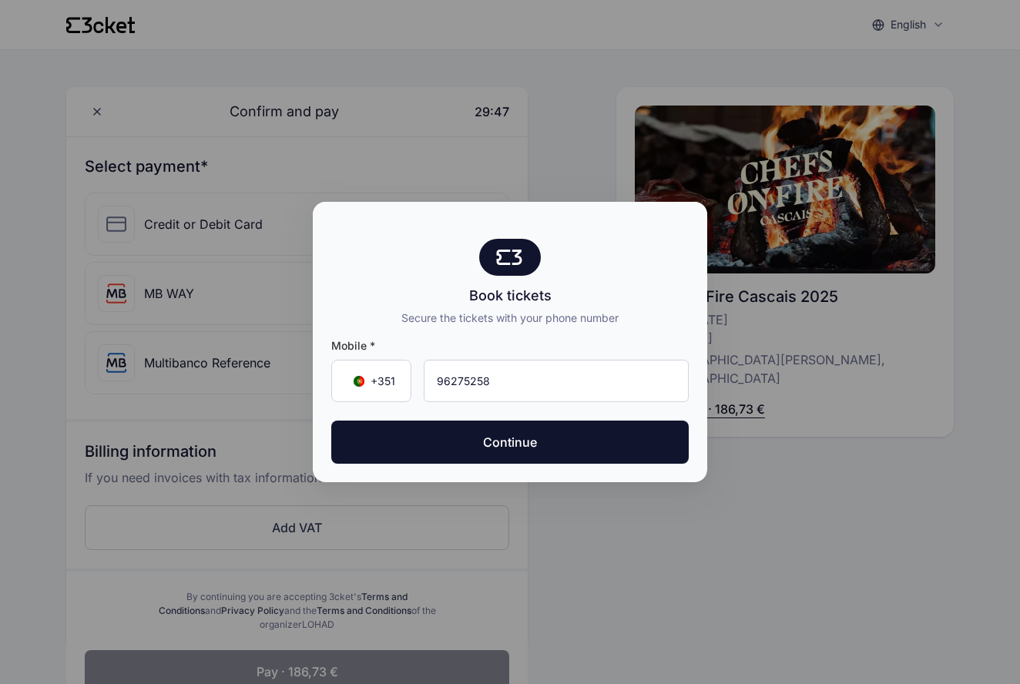 The width and height of the screenshot is (1020, 684). I want to click on div: Book tickets, so click(510, 296).